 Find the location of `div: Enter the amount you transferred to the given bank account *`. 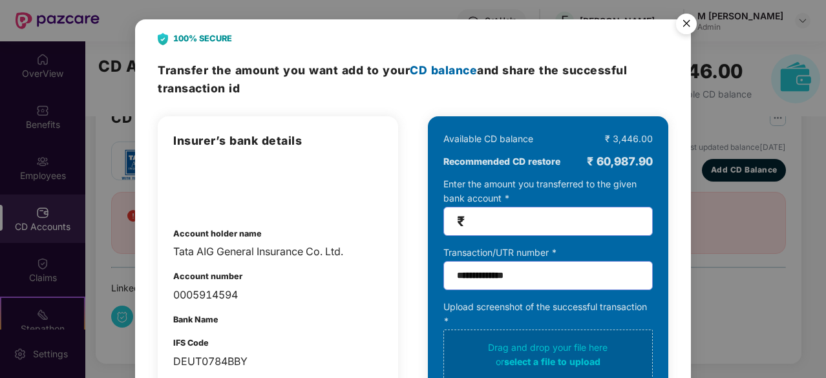

div: Enter the amount you transferred to the given bank account * is located at coordinates (548, 206).